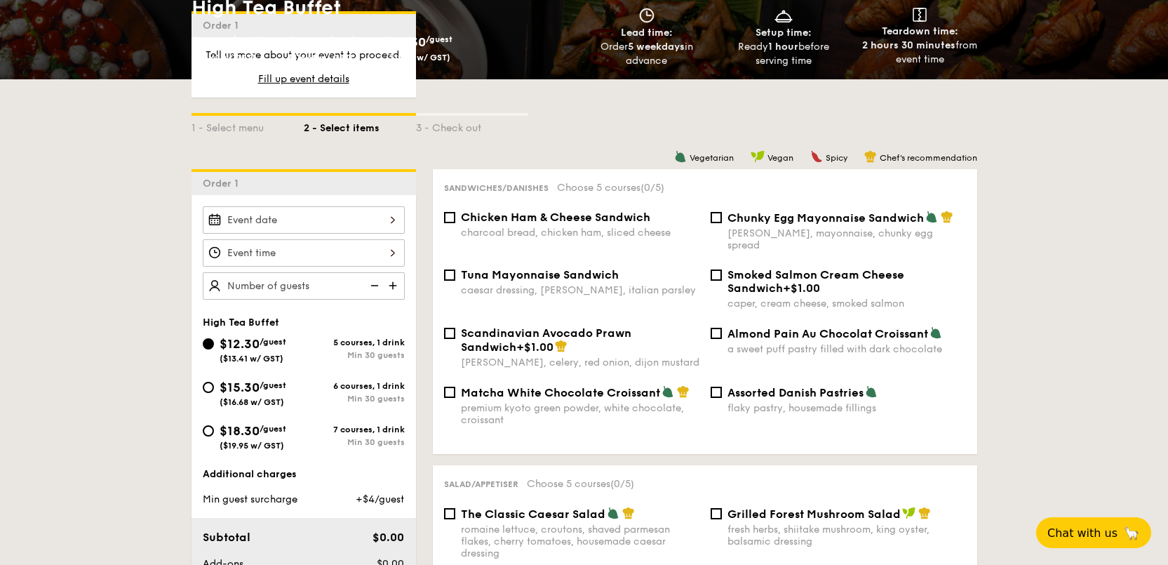 This screenshot has height=565, width=1168. I want to click on input: $15.30/guest($16.68 w/ GST)6 courses, 1 drinkMin 30 guests, so click(208, 387).